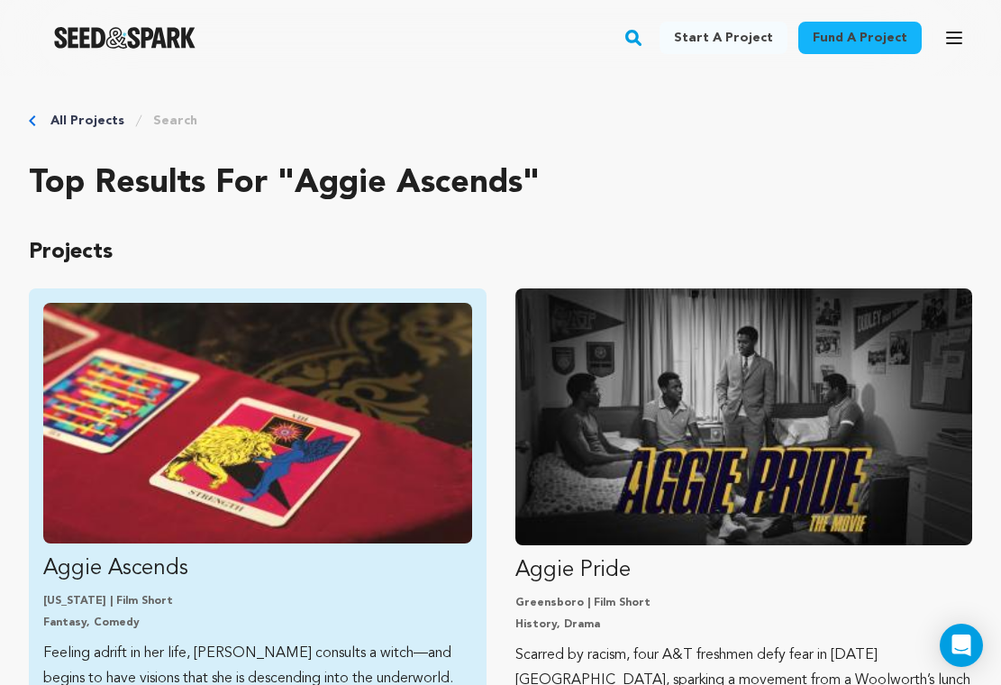 This screenshot has width=1001, height=685. I want to click on p: History, Drama, so click(744, 625).